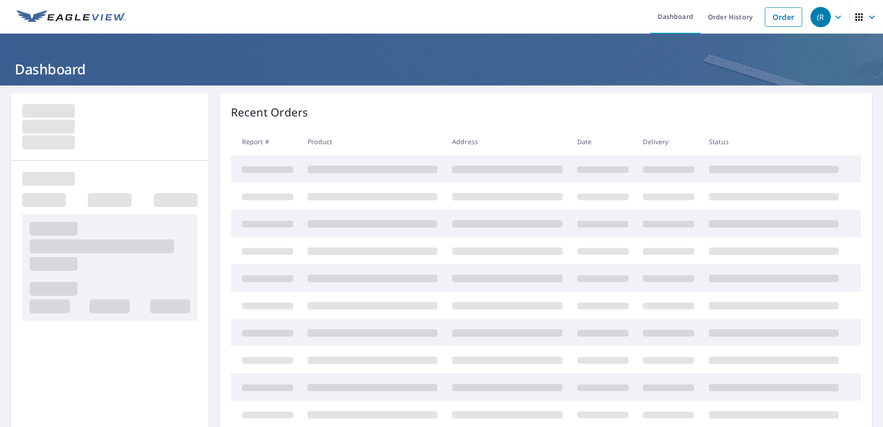 The height and width of the screenshot is (427, 883). Describe the element at coordinates (507, 141) in the screenshot. I see `th: Address` at that location.